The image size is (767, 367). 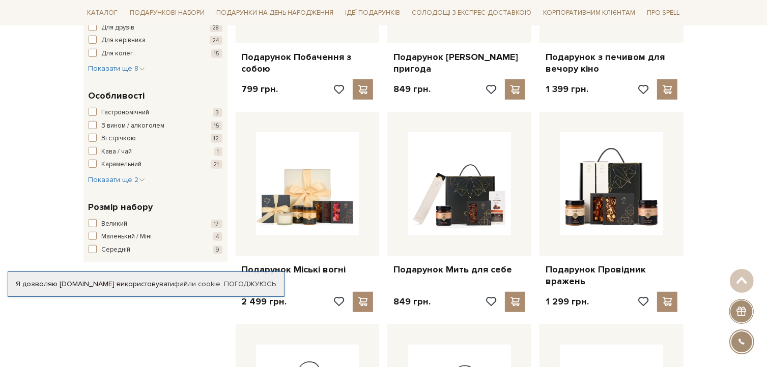 I want to click on button: Зі стрічкою 12, so click(x=155, y=139).